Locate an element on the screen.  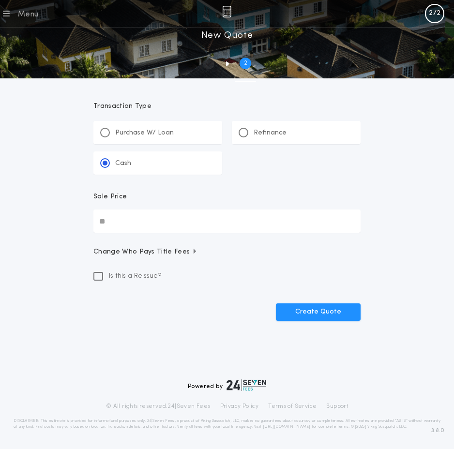
span: Is this a Reissue? is located at coordinates (135, 276).